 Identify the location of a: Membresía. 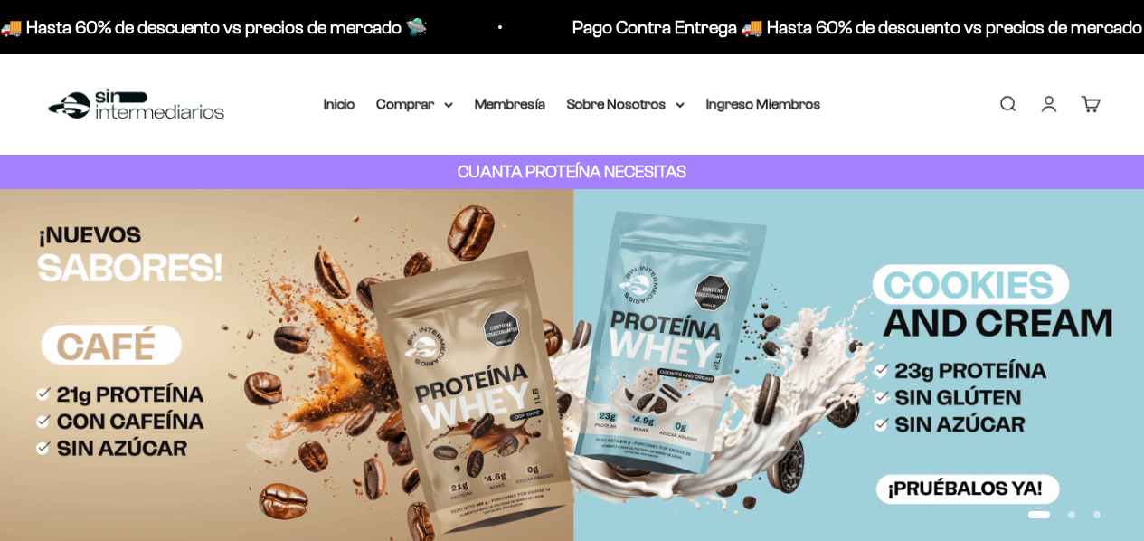
(510, 103).